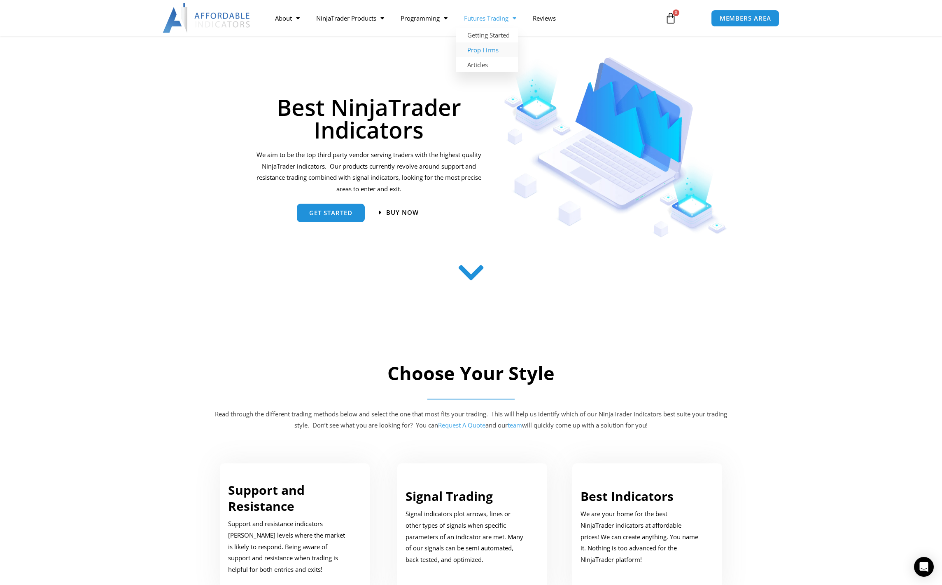  I want to click on a: Articles, so click(487, 65).